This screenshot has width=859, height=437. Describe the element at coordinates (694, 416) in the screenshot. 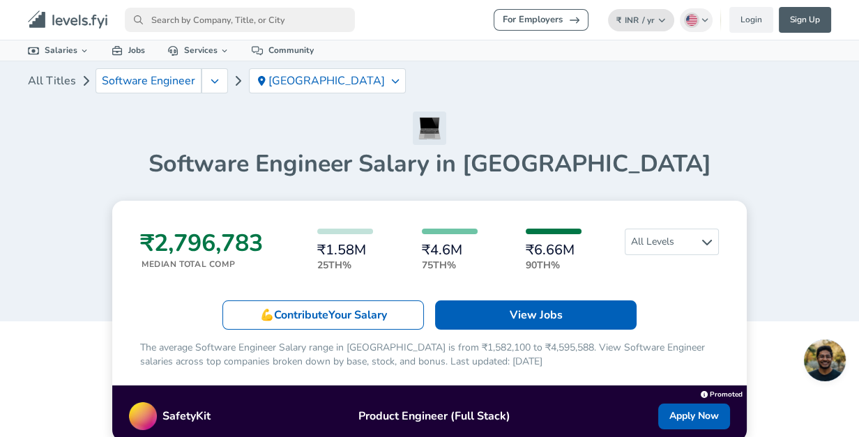

I see `a: Apply Now` at that location.